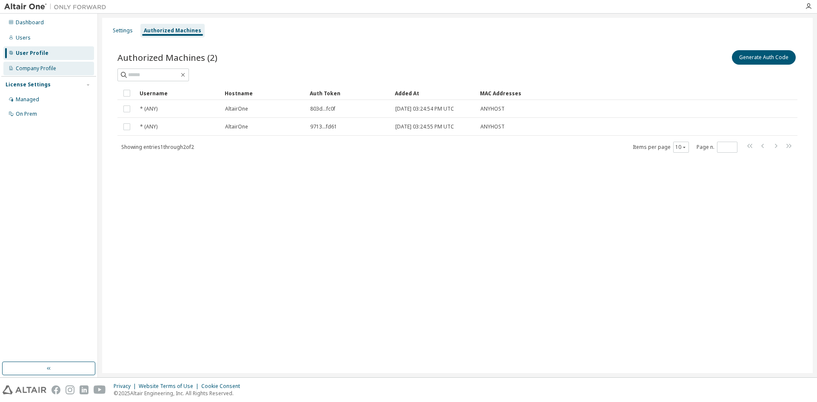 The width and height of the screenshot is (817, 402). Describe the element at coordinates (323, 109) in the screenshot. I see `span: 803d...fc0f` at that location.